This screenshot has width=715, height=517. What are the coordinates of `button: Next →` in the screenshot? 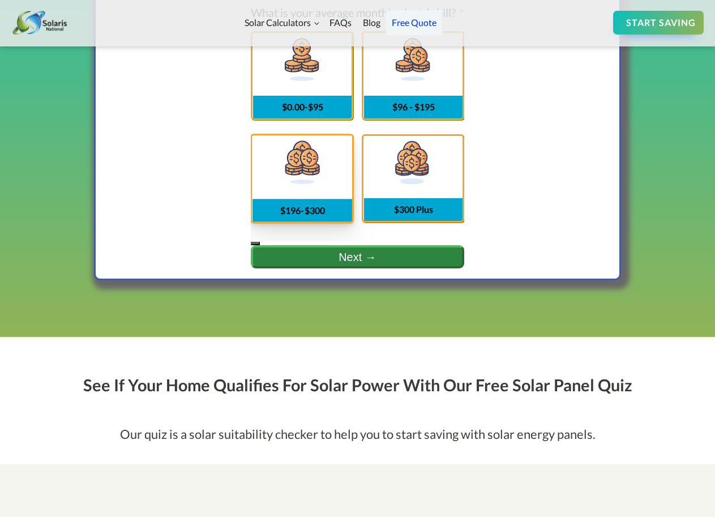 It's located at (357, 256).